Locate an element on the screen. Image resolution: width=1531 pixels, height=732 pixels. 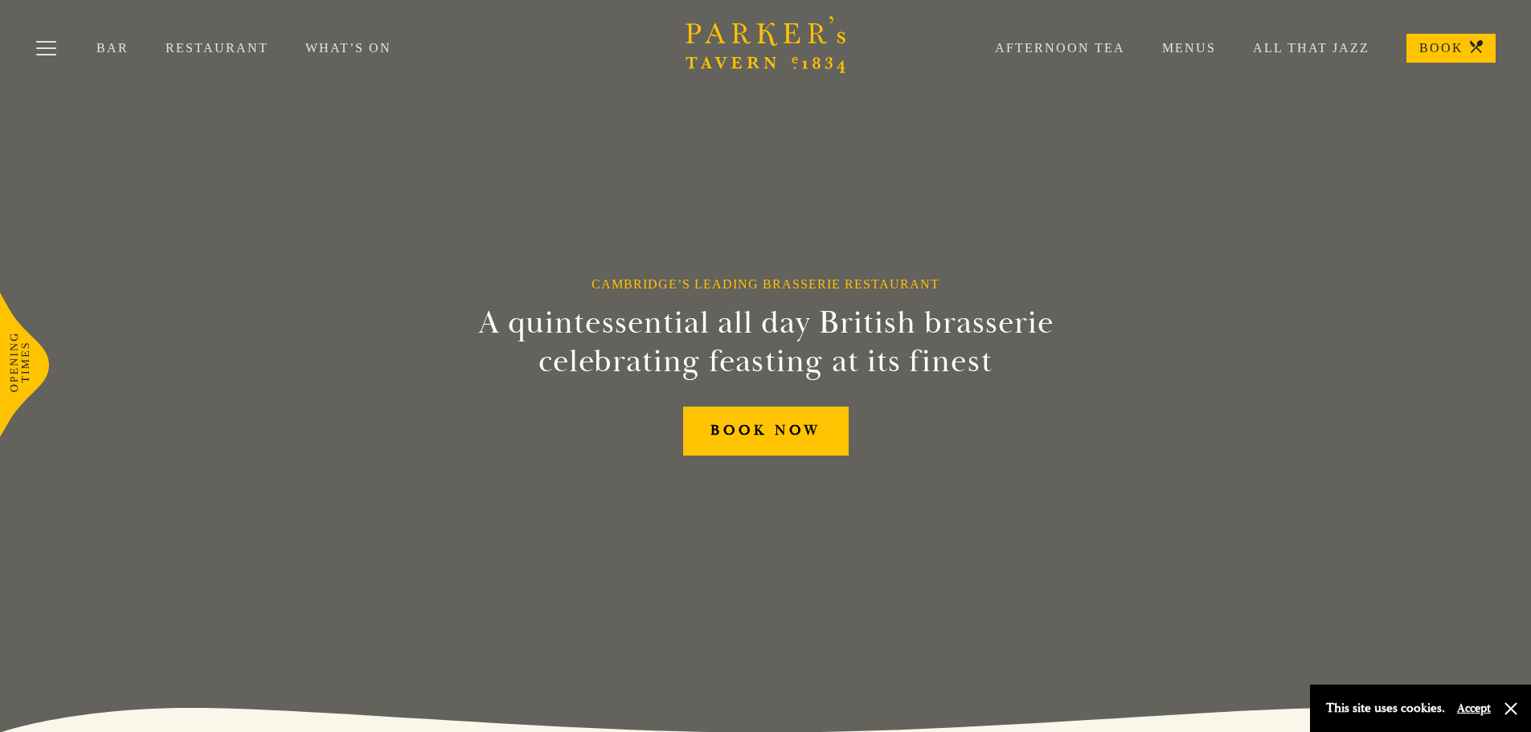
button: Accept is located at coordinates (1474, 708).